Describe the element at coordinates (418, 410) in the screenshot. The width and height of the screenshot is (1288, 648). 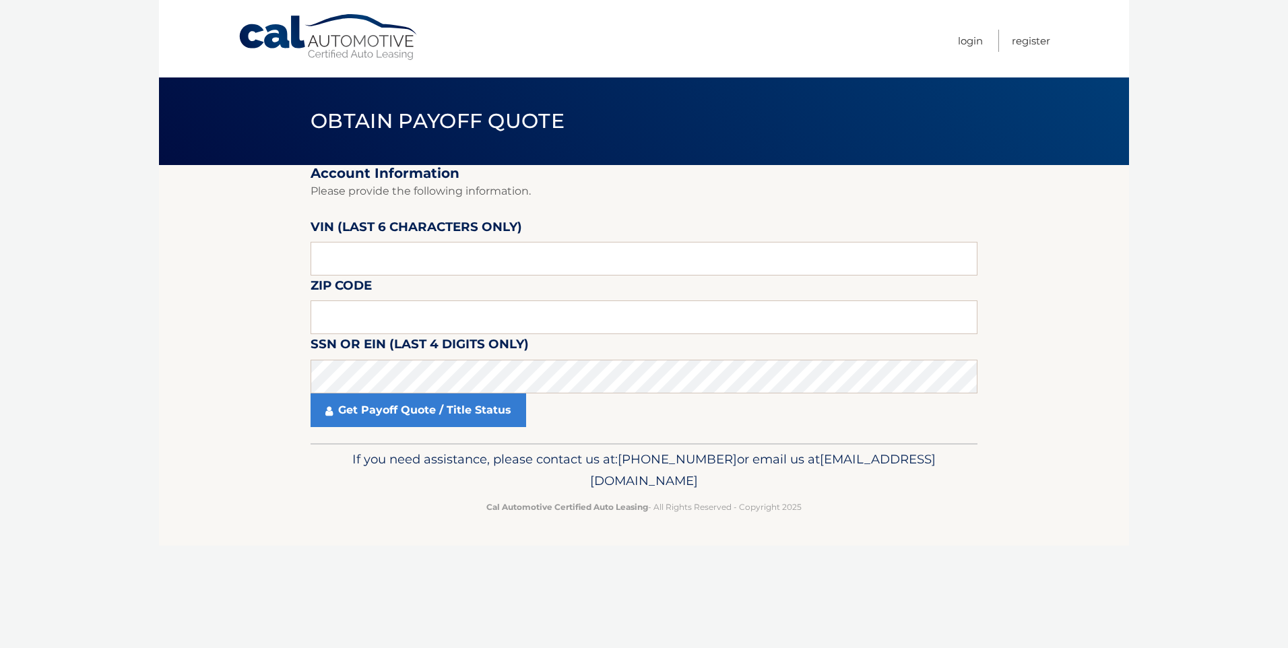
I see `a: Get Payoff Quote / Title Status` at that location.